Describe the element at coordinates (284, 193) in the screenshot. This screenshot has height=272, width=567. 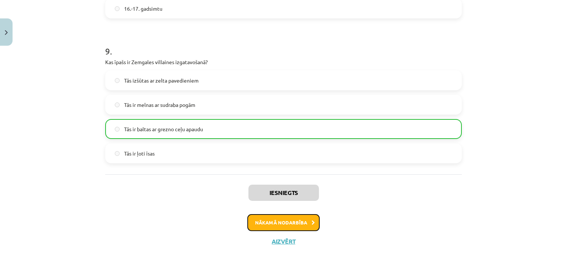
I see `button: Iesniegts` at that location.